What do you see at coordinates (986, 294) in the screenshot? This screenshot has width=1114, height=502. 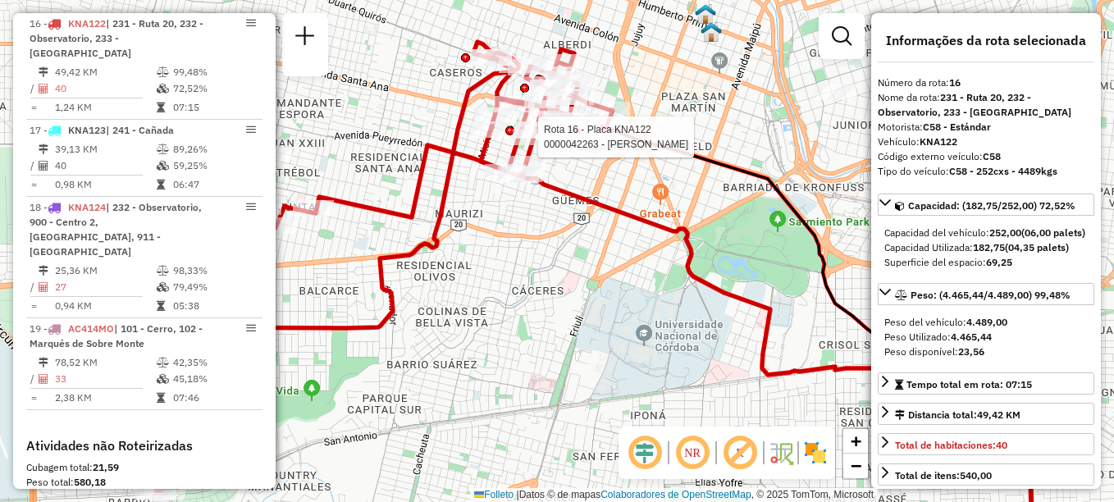 I see `a: Peso: (4.465,44/4.489,00) 99,48%` at bounding box center [986, 294].